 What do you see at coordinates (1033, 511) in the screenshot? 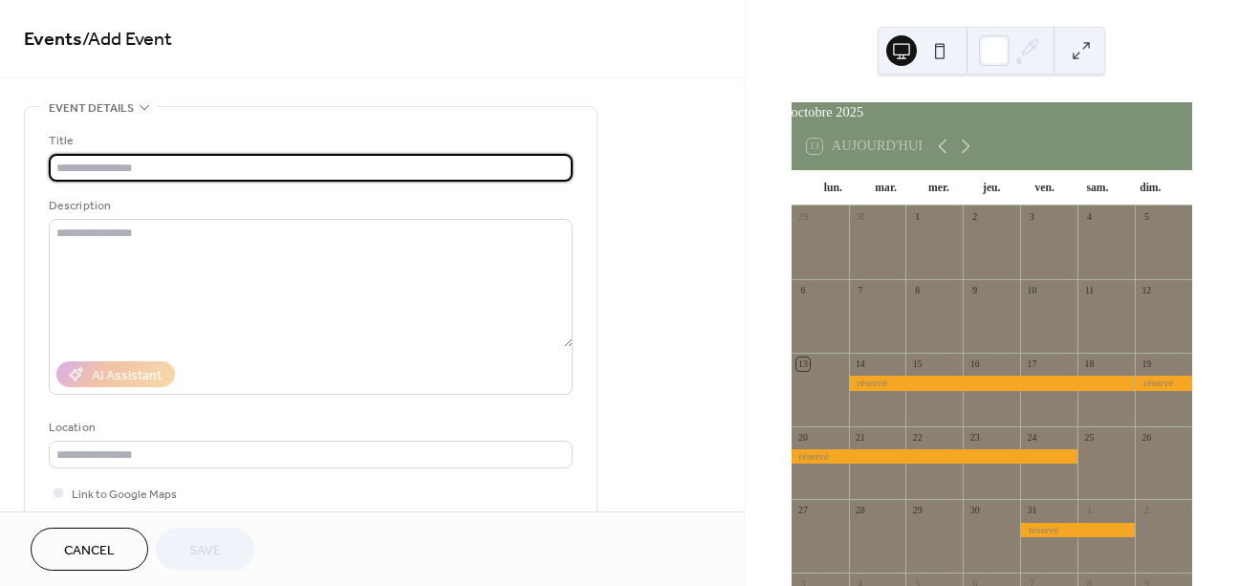
I see `div: 31` at bounding box center [1033, 511].